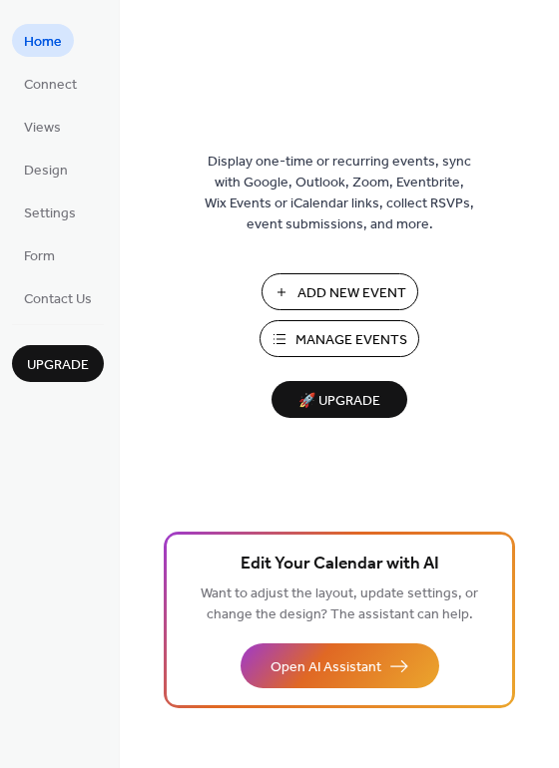 The image size is (559, 768). Describe the element at coordinates (339, 665) in the screenshot. I see `button: Open AI Assistant` at that location.